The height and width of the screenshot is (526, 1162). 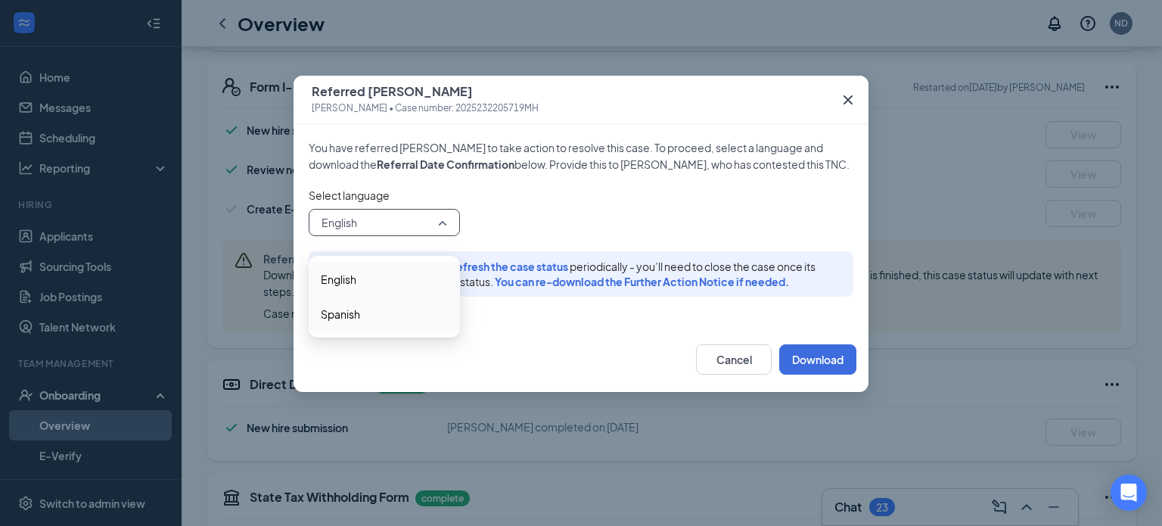 What do you see at coordinates (848, 100) in the screenshot?
I see `svg: Cross` at bounding box center [848, 100].